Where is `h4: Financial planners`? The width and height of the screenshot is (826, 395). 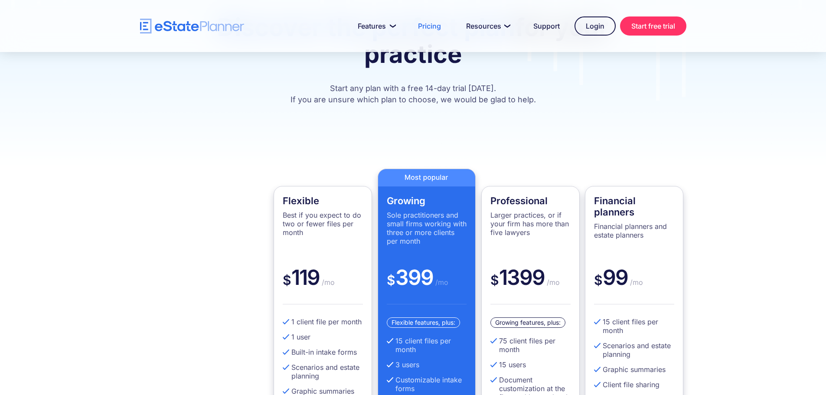
h4: Financial planners is located at coordinates (634, 206).